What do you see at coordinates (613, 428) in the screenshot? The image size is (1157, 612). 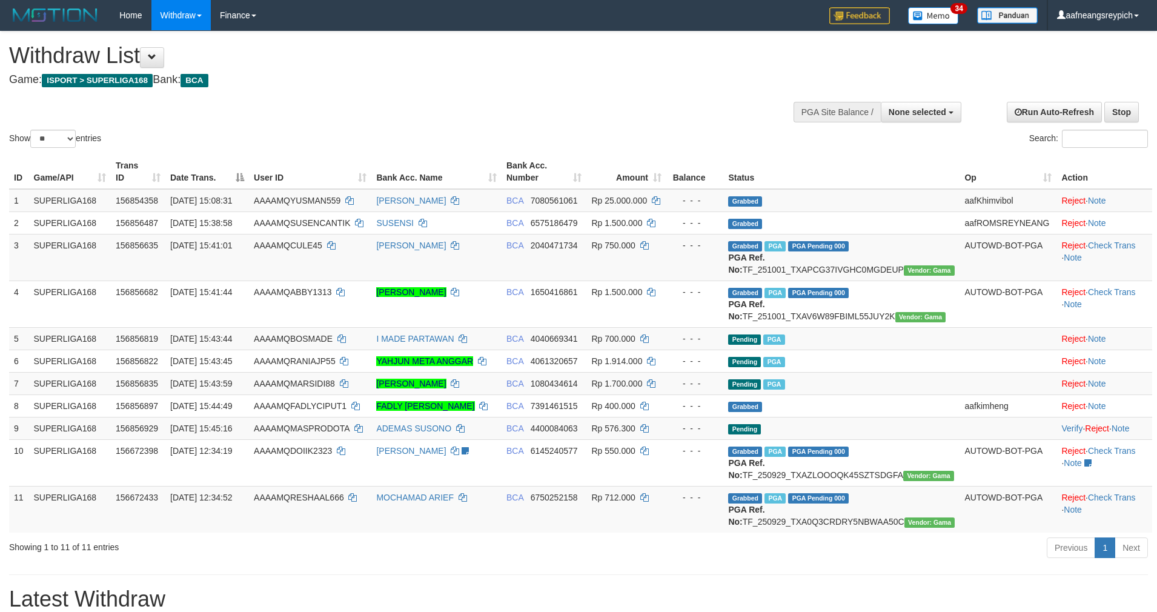 I see `span: Rp 576.300` at bounding box center [613, 428].